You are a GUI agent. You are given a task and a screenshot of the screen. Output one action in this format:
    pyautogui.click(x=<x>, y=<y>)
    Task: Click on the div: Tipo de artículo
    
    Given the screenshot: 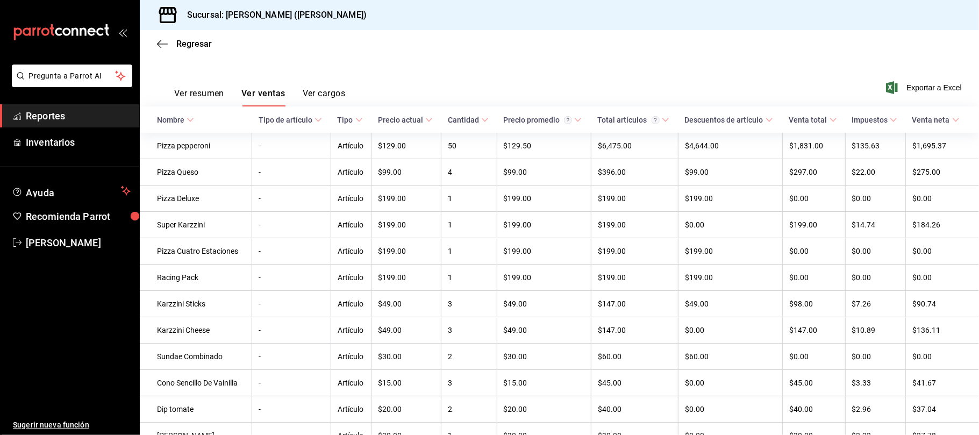 What is the action you would take?
    pyautogui.click(x=285, y=120)
    